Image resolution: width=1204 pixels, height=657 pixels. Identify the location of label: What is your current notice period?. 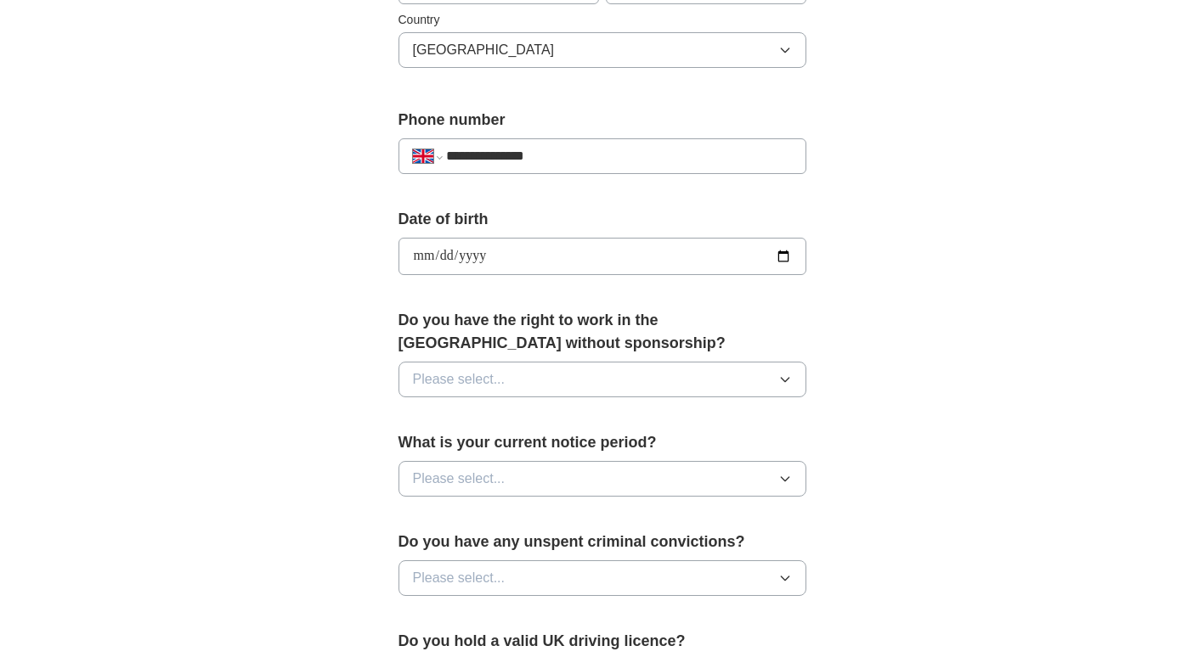
(602, 443).